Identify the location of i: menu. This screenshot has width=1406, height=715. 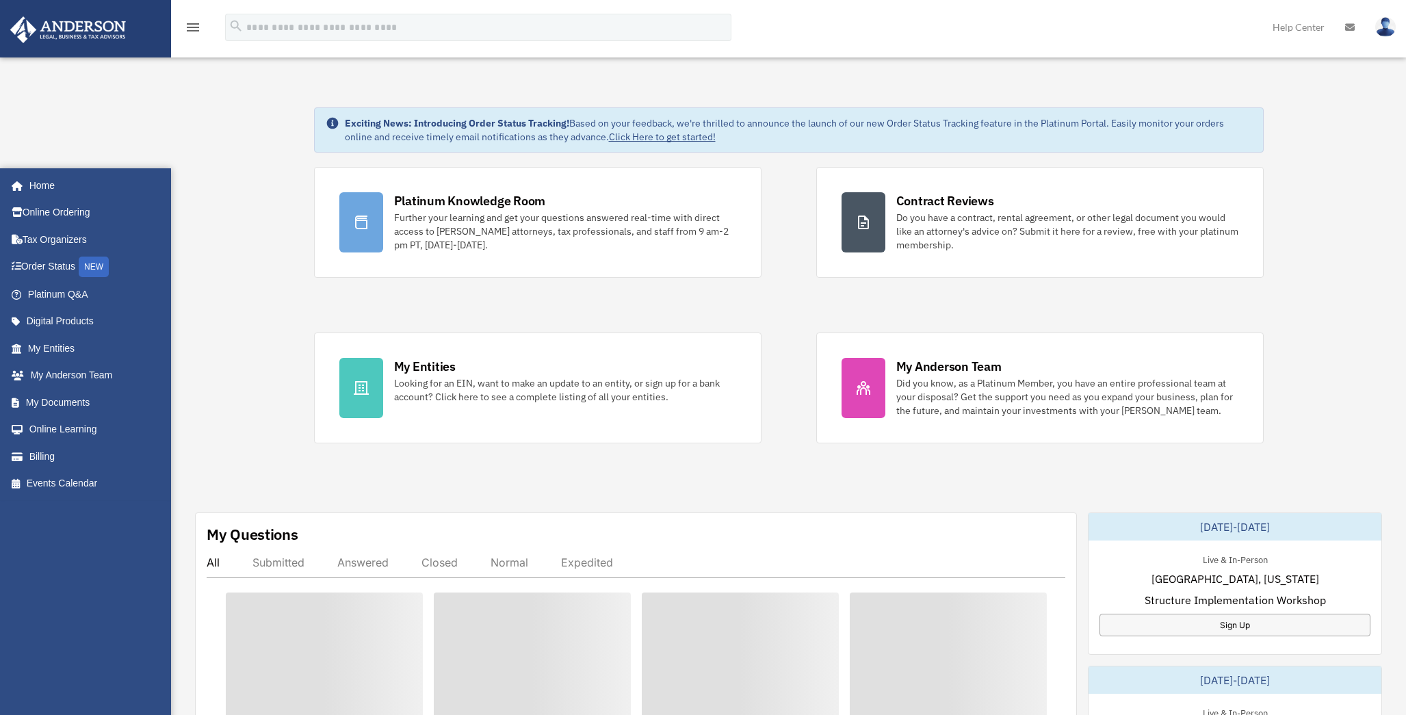
(193, 27).